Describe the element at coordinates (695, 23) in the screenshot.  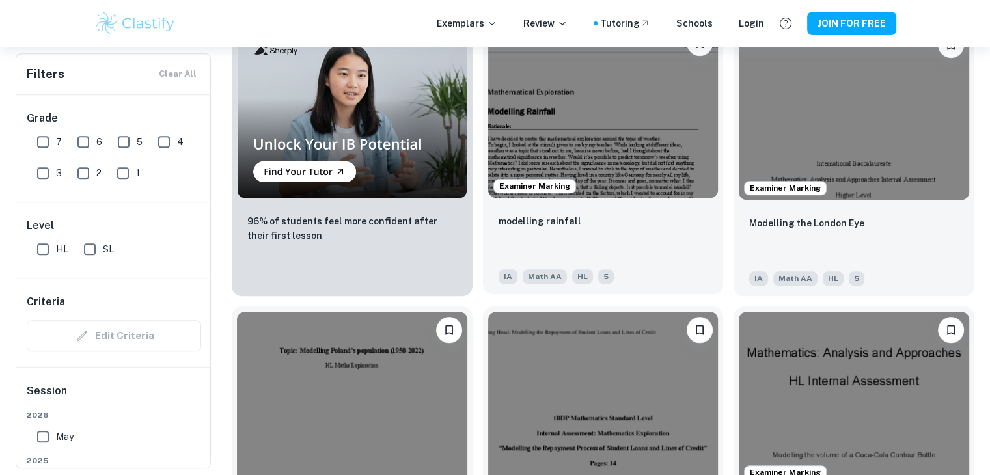
I see `a: Schools` at that location.